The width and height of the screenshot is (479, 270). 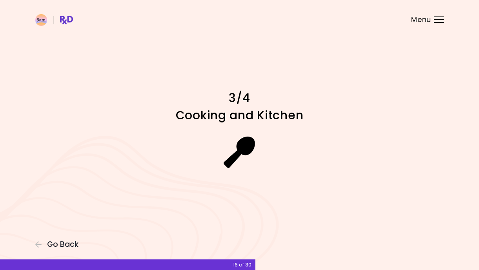 What do you see at coordinates (59, 245) in the screenshot?
I see `button: Go Back` at bounding box center [59, 245].